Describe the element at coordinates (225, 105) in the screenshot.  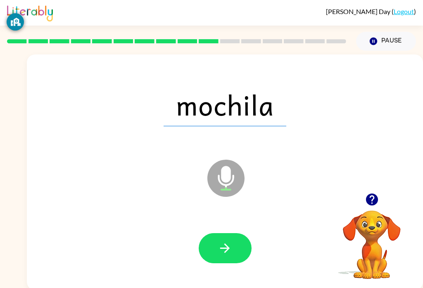
I see `span: mochila` at that location.